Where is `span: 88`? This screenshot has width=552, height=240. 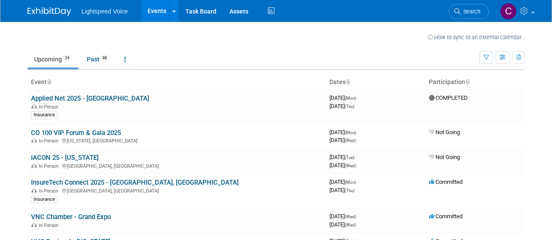 span: 88 is located at coordinates (105, 58).